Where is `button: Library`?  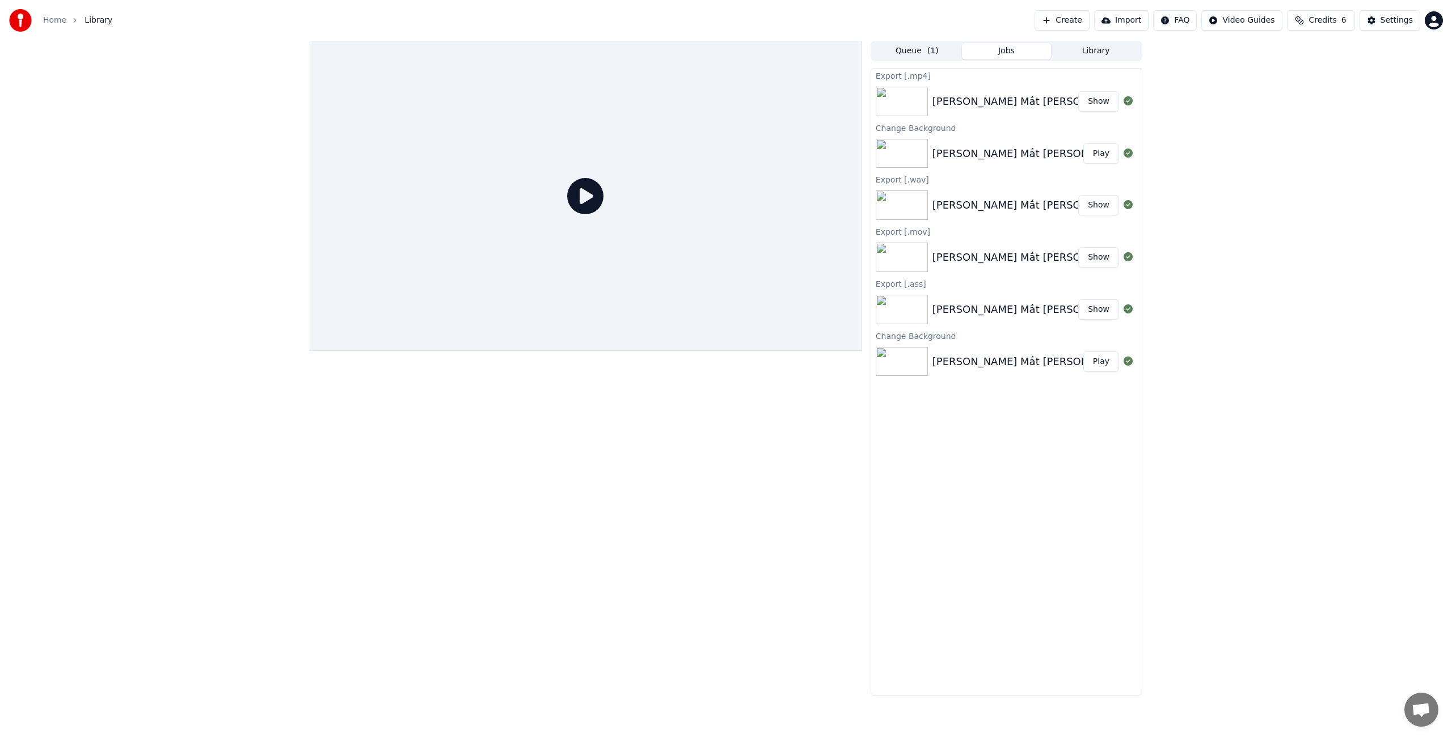 button: Library is located at coordinates (1095, 51).